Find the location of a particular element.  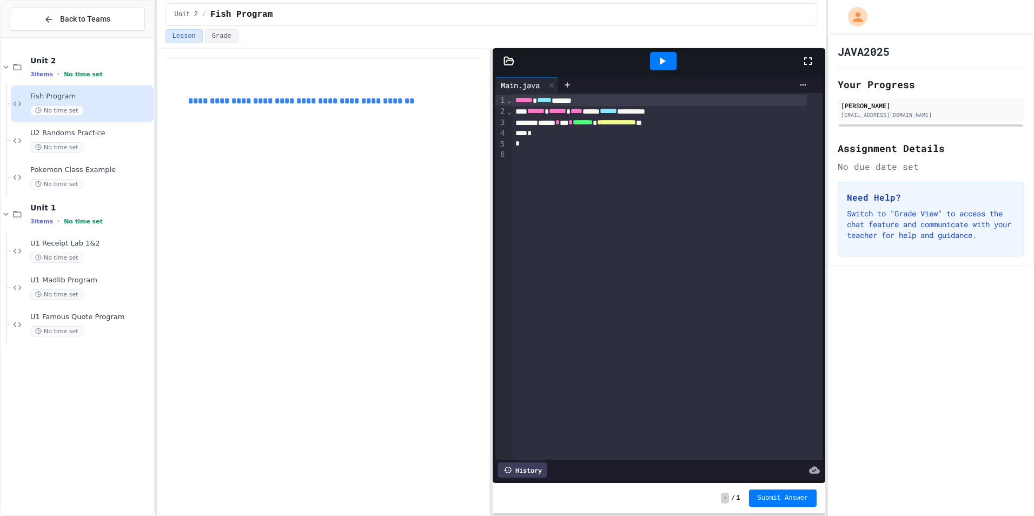

div: 4 is located at coordinates (501, 134).